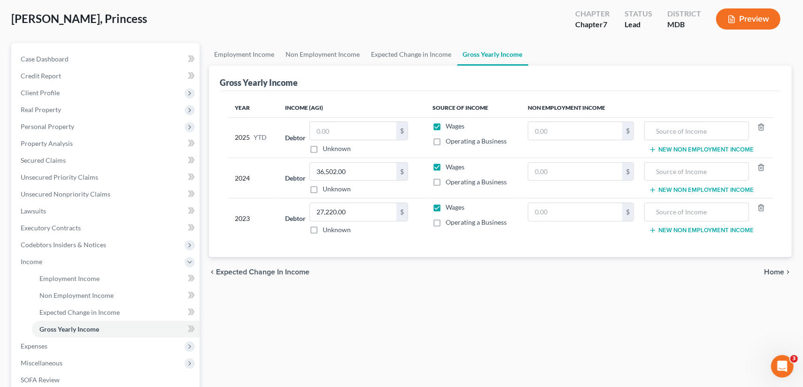  I want to click on div: 2025, so click(253, 138).